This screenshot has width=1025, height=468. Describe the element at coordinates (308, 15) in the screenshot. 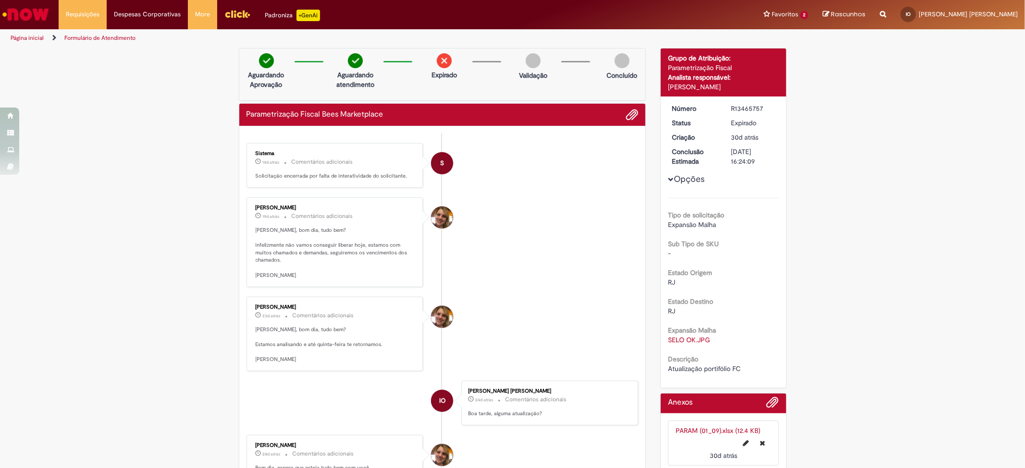

I see `p: +GenAi` at that location.